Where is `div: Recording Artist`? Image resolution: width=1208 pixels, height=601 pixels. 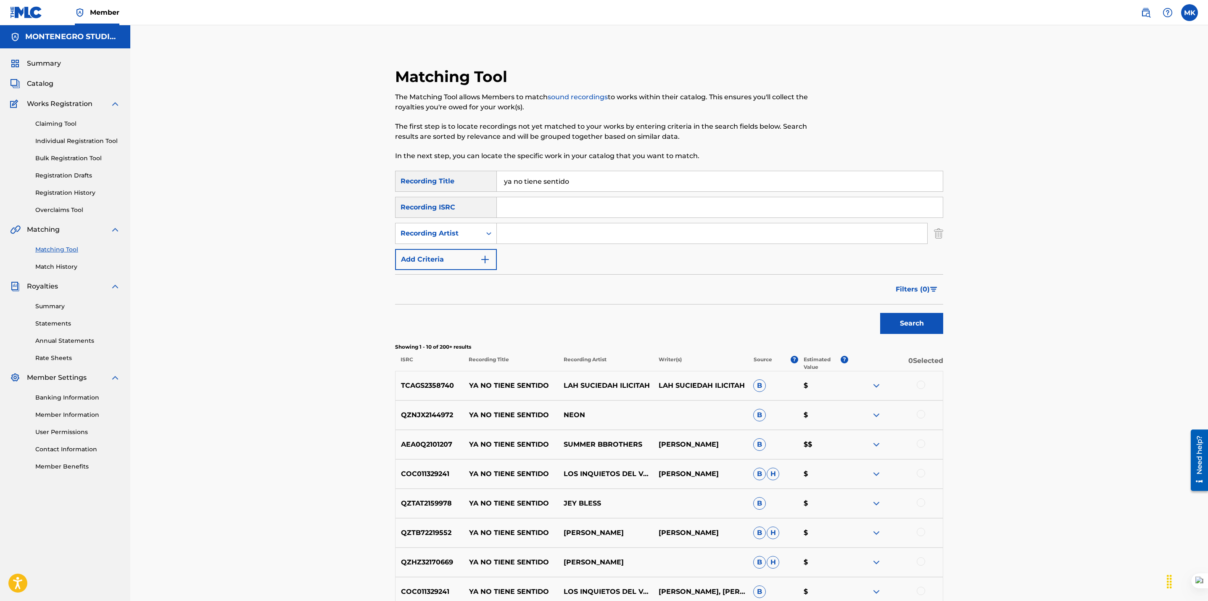
div: Recording Artist is located at coordinates (438, 233).